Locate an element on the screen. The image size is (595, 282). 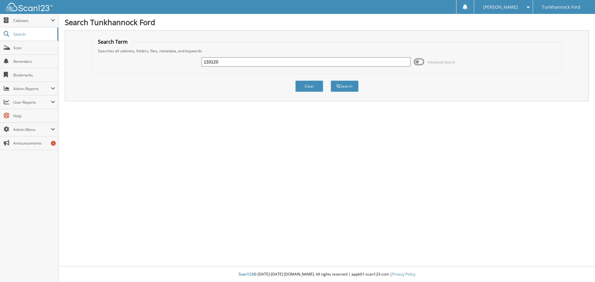
div: Searches all cabinets, folders, files, metadata, and keywords is located at coordinates (327, 51).